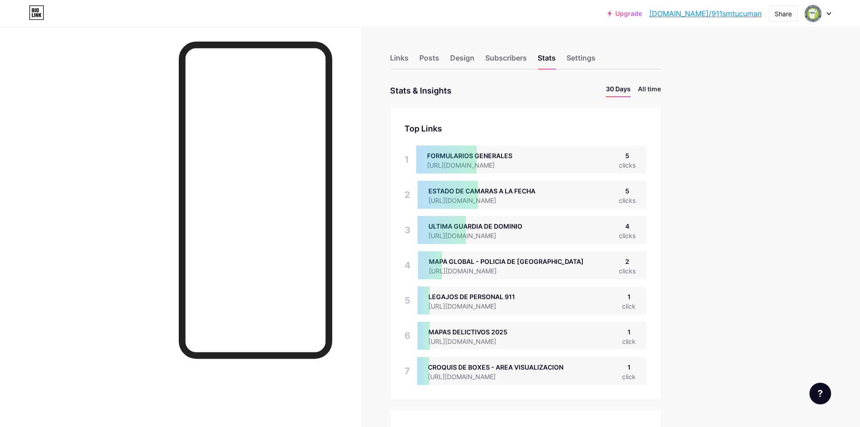 The height and width of the screenshot is (427, 860). What do you see at coordinates (581, 61) in the screenshot?
I see `div: Settings` at bounding box center [581, 61].